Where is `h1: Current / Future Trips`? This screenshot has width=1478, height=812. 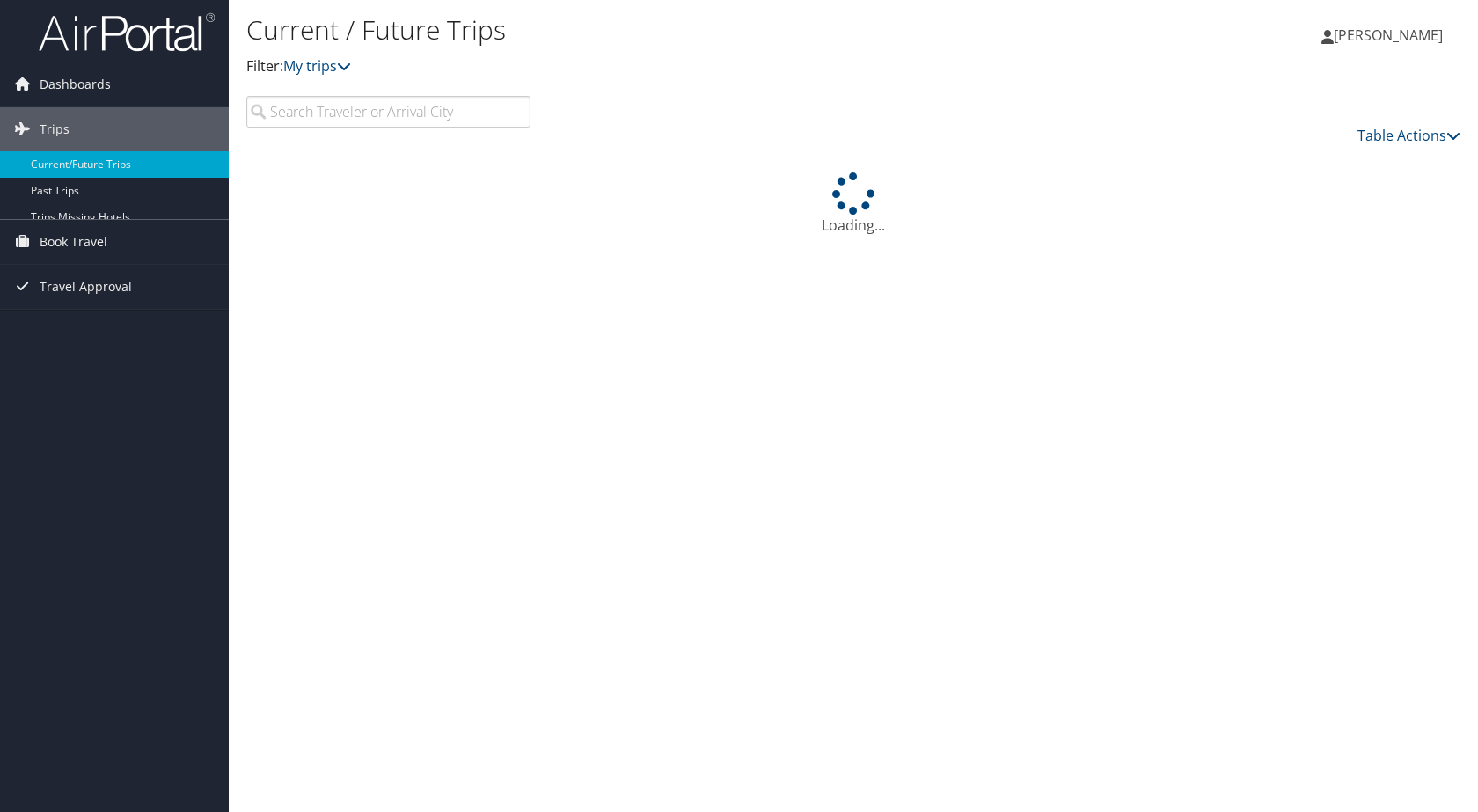 h1: Current / Future Trips is located at coordinates (652, 30).